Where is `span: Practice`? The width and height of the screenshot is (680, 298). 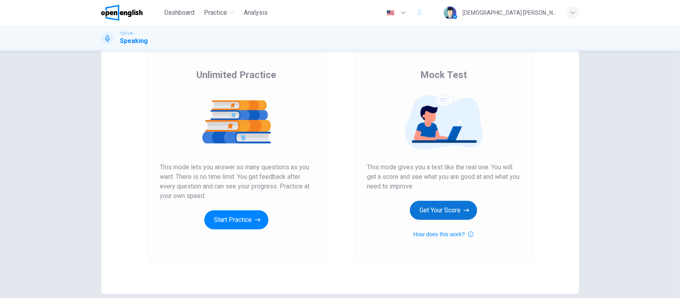
span: Practice is located at coordinates (216, 13).